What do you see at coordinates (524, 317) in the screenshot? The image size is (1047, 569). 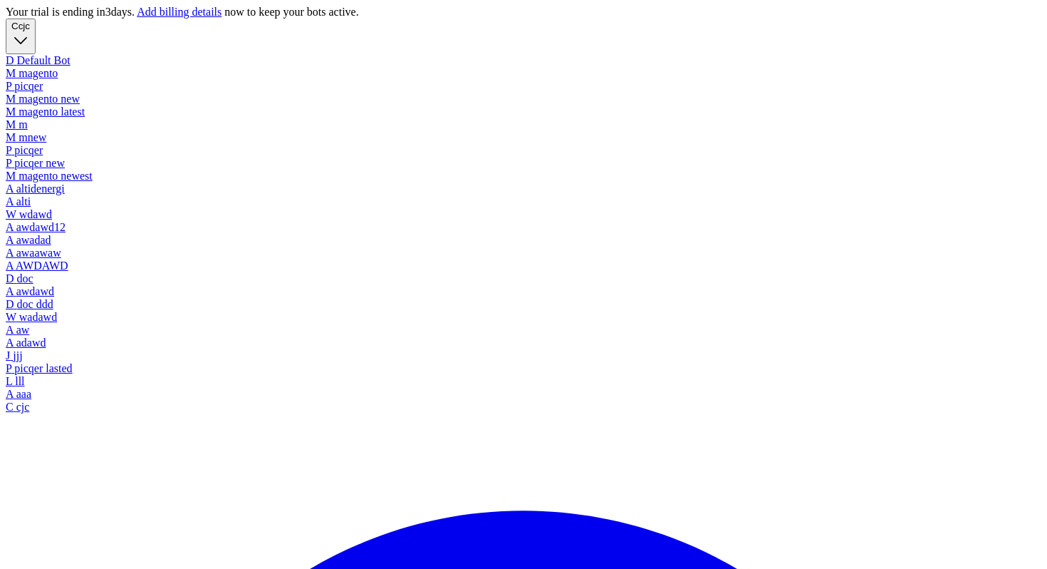 I see `div: wadawd` at bounding box center [524, 317].